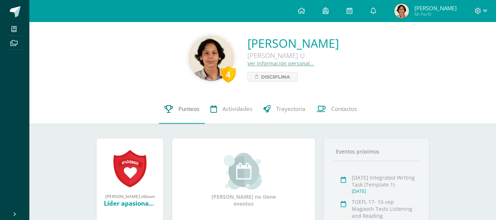 This screenshot has width=496, height=220. I want to click on span: Contactos, so click(344, 109).